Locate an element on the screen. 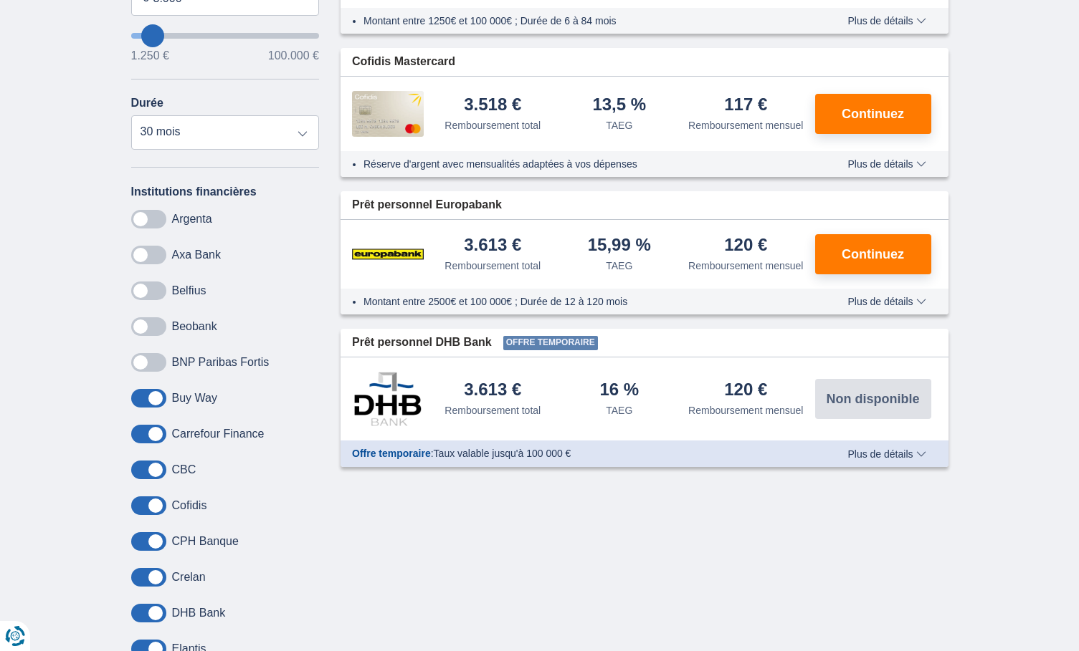 Image resolution: width=1079 pixels, height=651 pixels. span: Prêt personnel DHB Bank is located at coordinates (421, 343).